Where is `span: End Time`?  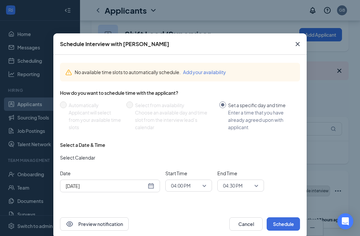
span: End Time is located at coordinates (241, 173).